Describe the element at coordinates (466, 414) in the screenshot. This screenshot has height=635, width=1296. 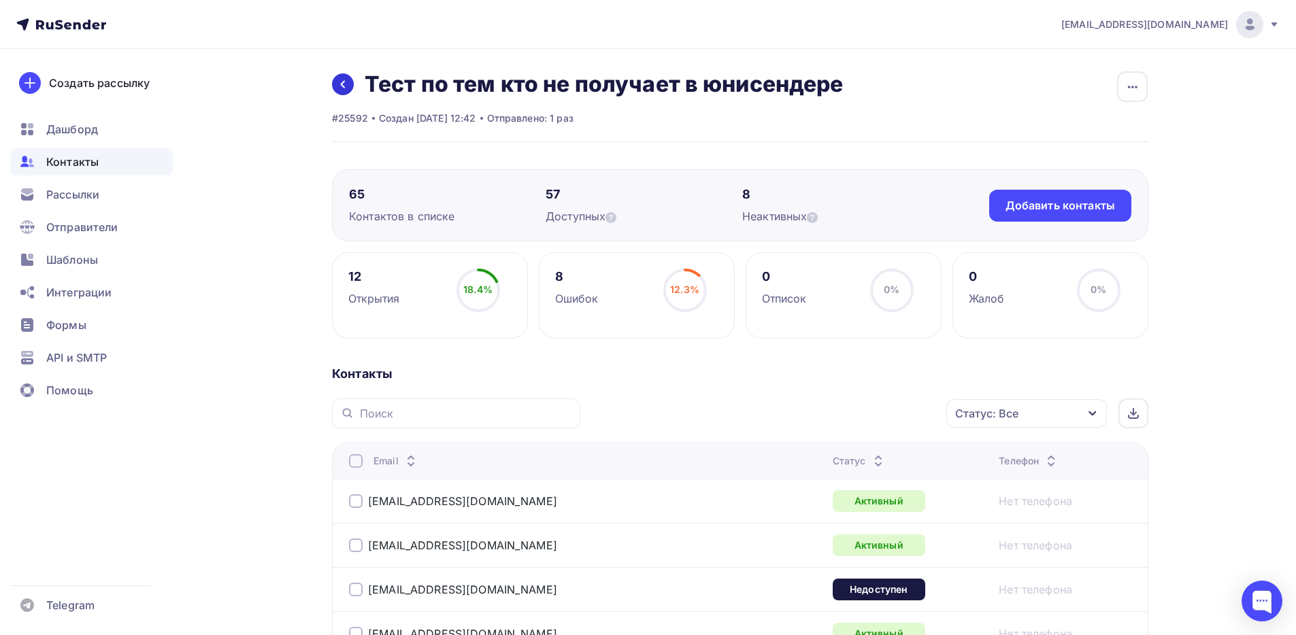
I see `input: Поиск` at that location.